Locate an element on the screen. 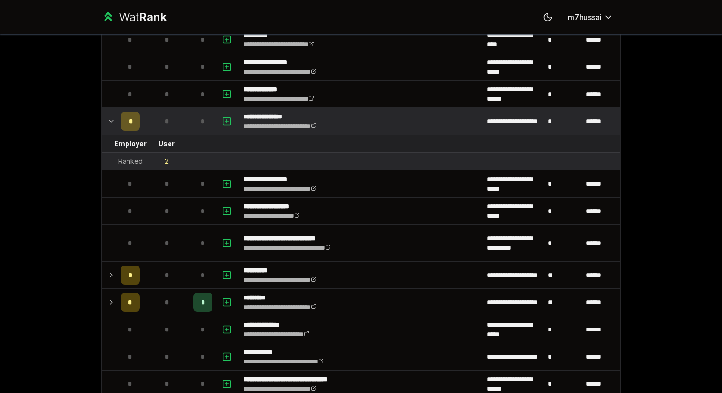  td: User is located at coordinates (167, 144).